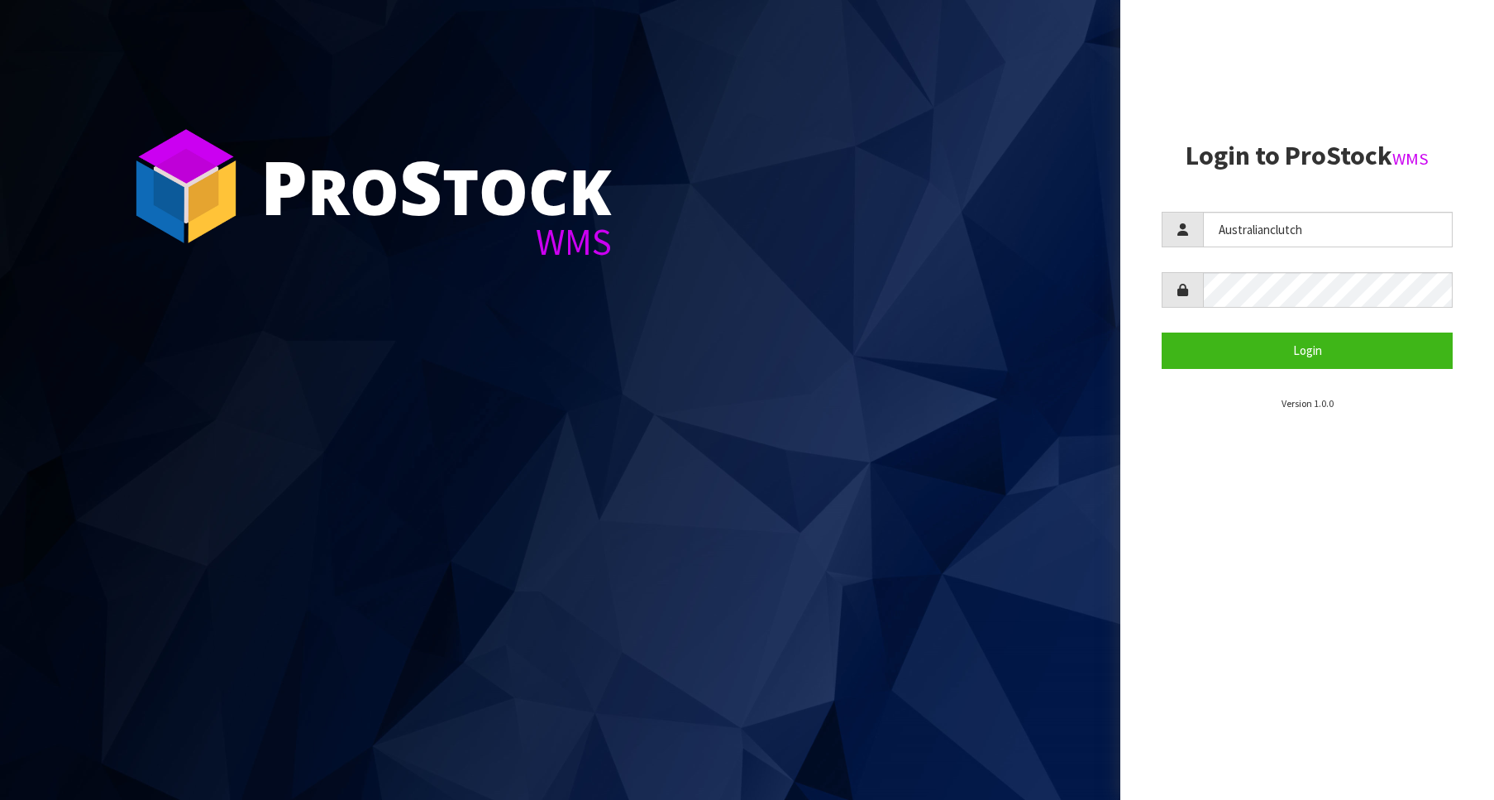 The width and height of the screenshot is (1494, 800). I want to click on small: Version 1.0.0, so click(1307, 403).